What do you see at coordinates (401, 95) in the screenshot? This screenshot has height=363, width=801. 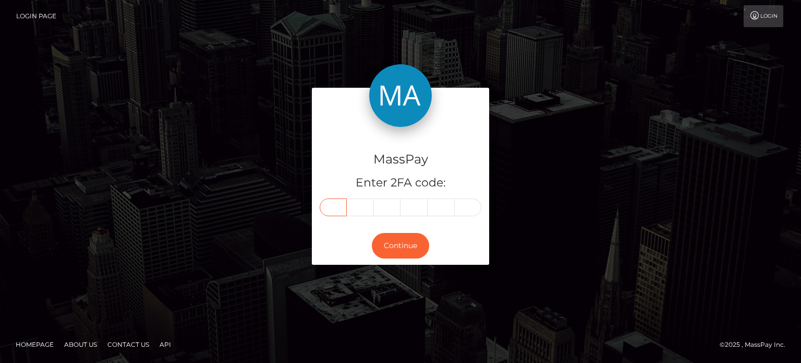 I see `img: MassPay` at bounding box center [401, 95].